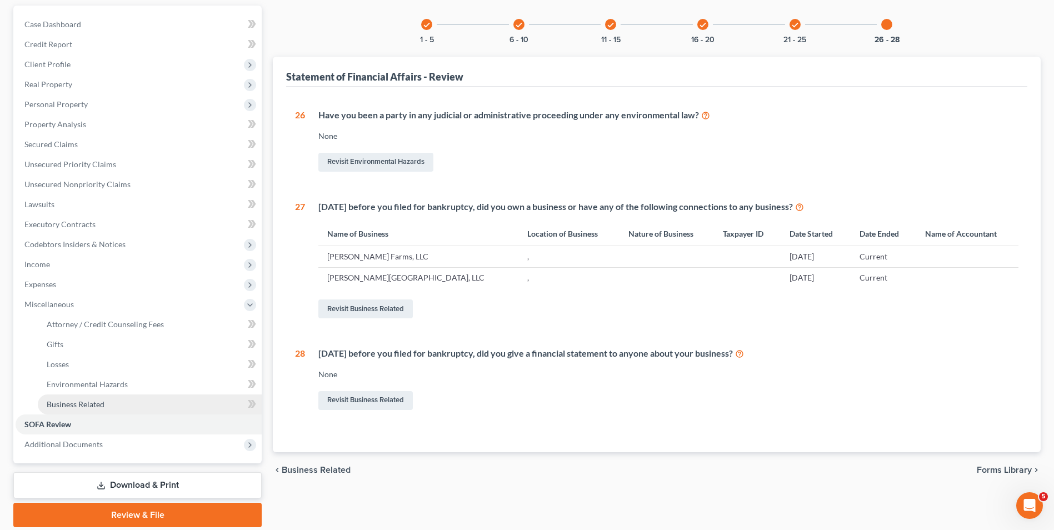 The height and width of the screenshot is (530, 1054). I want to click on a: SOFA Review, so click(138, 424).